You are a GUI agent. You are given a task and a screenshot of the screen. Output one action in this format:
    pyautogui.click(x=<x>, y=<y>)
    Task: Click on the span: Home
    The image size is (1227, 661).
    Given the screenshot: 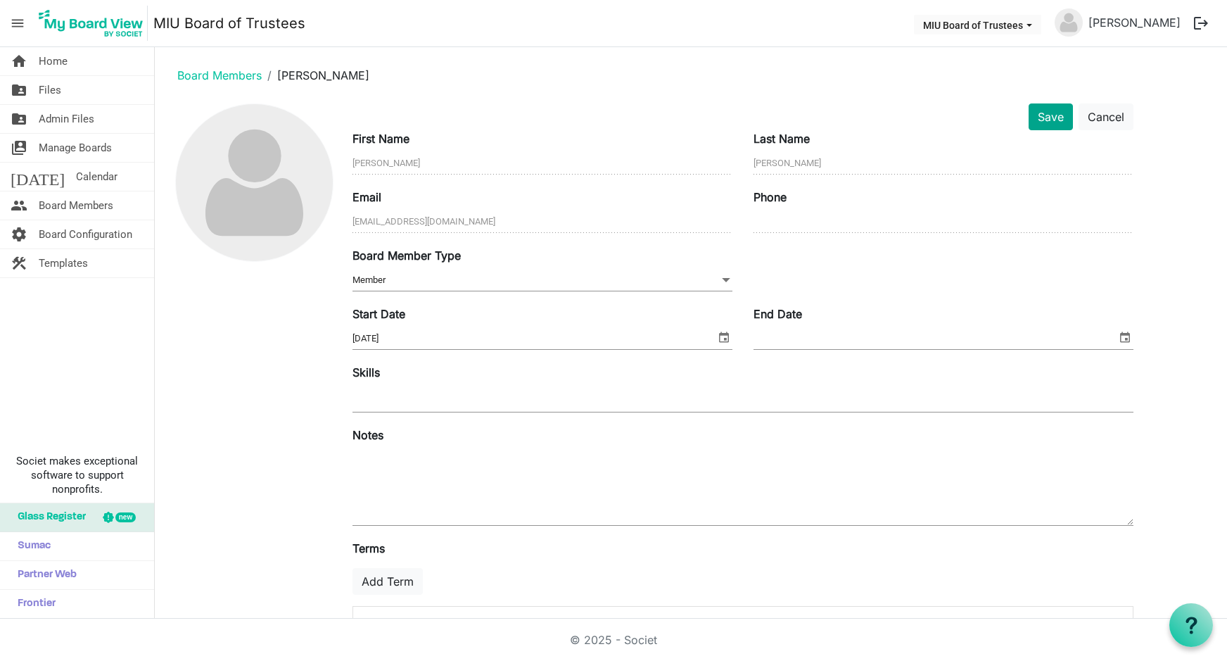 What is the action you would take?
    pyautogui.click(x=53, y=61)
    